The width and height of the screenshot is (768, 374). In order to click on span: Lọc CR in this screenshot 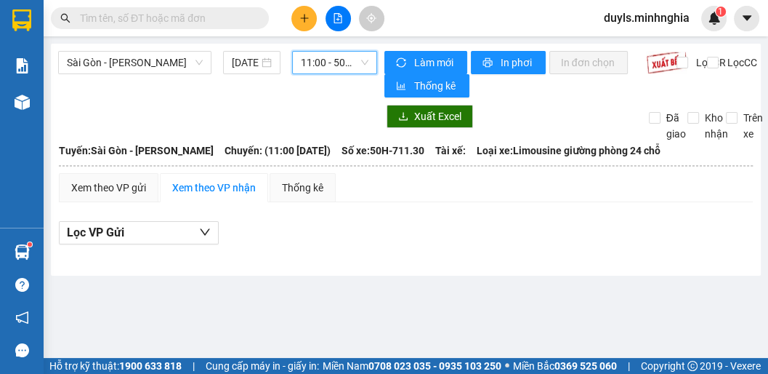, I will do `click(710, 63)`.